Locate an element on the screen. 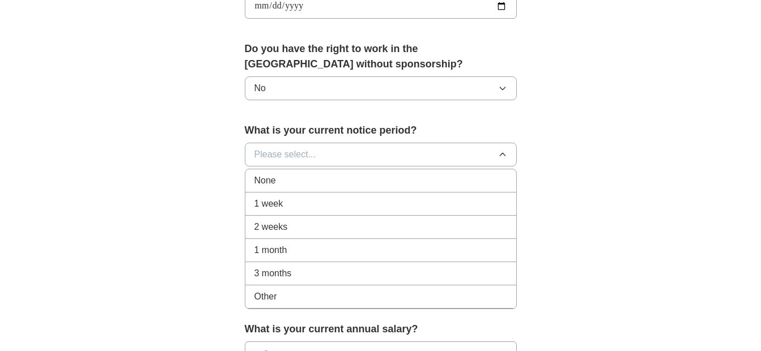 The image size is (761, 351). button: No is located at coordinates (381, 88).